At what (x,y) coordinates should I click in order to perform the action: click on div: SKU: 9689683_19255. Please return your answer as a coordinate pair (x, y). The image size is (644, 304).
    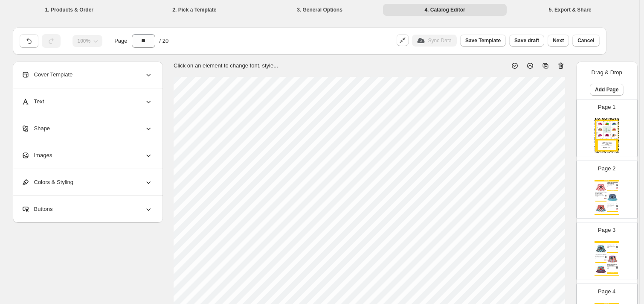
    Looking at the image, I should click on (610, 185).